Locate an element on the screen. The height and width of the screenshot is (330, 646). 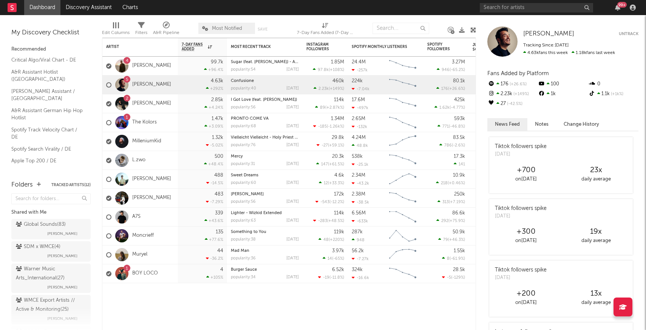
span: +26.6 % is located at coordinates (518, 84).